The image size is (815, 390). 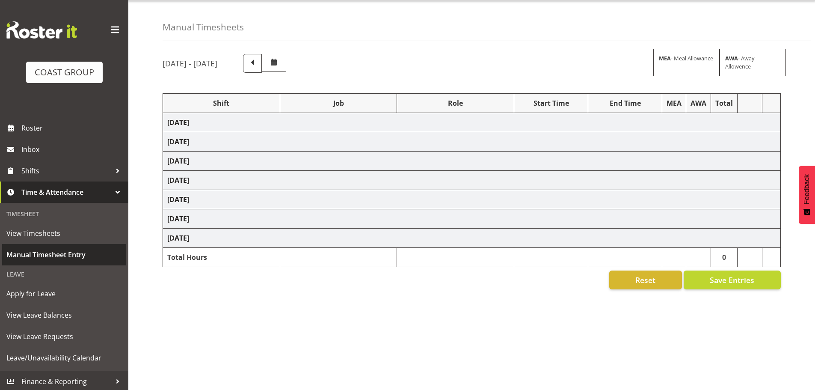 I want to click on strong: AWA, so click(x=732, y=58).